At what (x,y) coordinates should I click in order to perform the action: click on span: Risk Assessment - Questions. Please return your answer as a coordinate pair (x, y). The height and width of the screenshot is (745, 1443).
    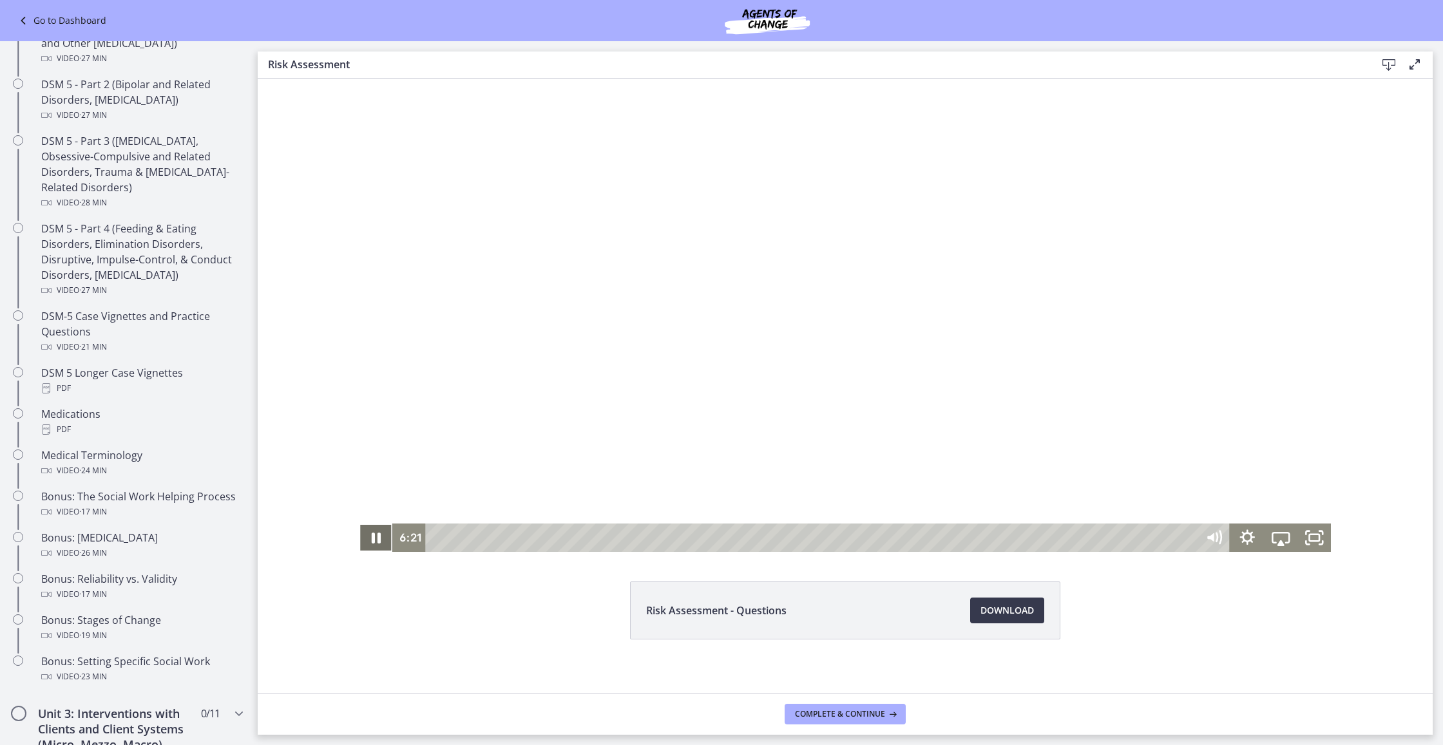
    Looking at the image, I should click on (716, 611).